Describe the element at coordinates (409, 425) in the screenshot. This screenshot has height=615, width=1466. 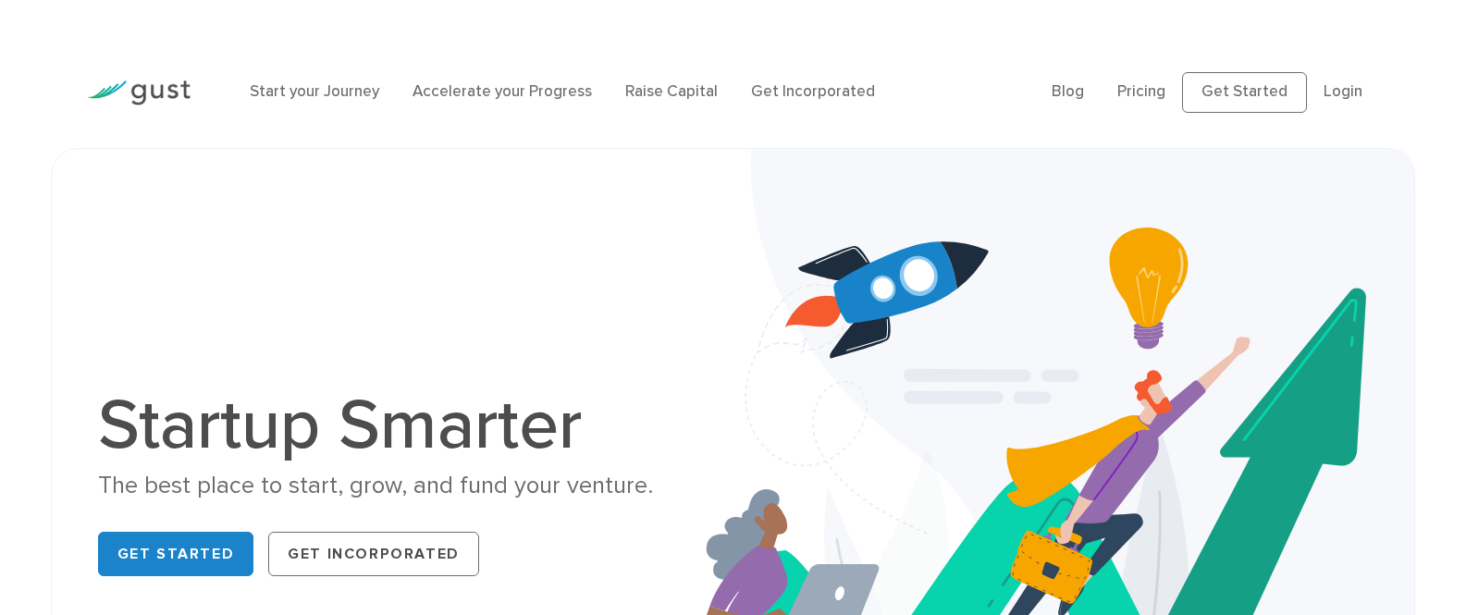
I see `h1: Startup Smarter` at that location.